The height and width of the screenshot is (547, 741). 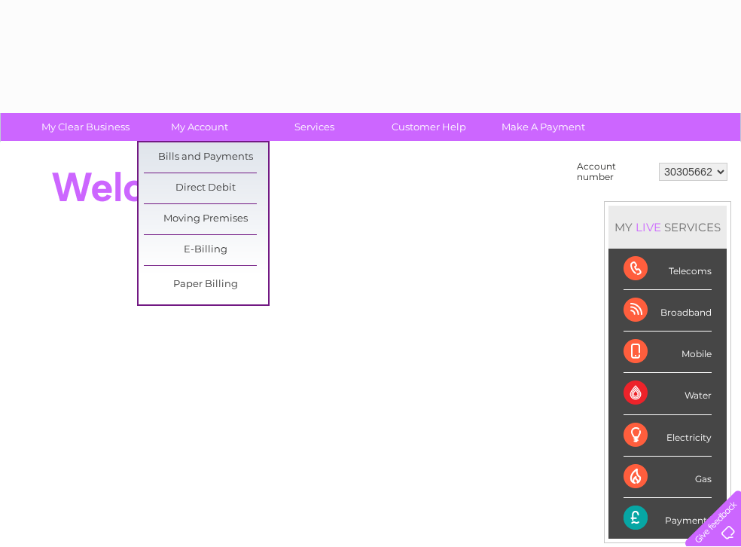 What do you see at coordinates (667, 352) in the screenshot?
I see `div: Mobile` at bounding box center [667, 352].